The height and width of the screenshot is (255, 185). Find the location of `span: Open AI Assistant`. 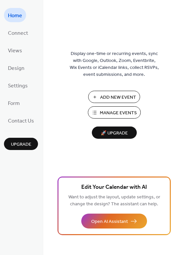

span: Open AI Assistant is located at coordinates (110, 221).